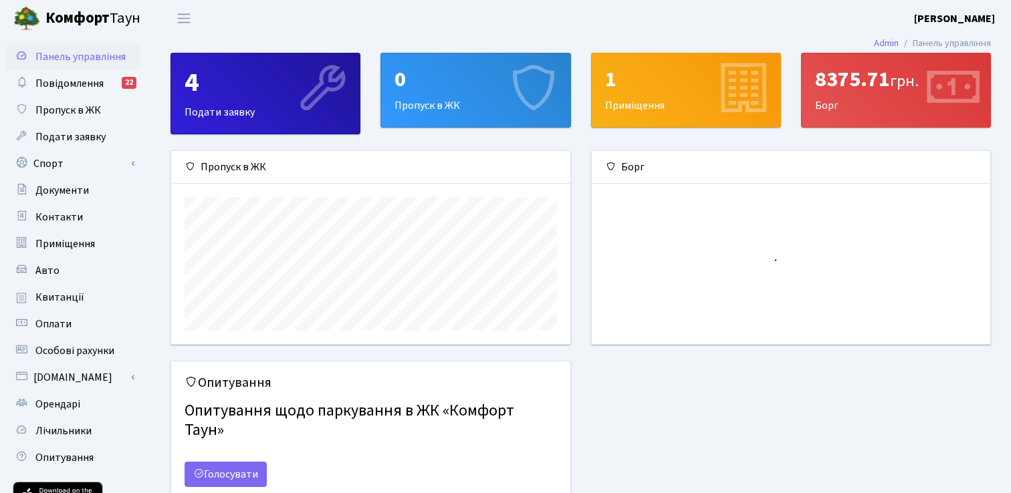 The height and width of the screenshot is (493, 1011). I want to click on span: Таун, so click(93, 19).